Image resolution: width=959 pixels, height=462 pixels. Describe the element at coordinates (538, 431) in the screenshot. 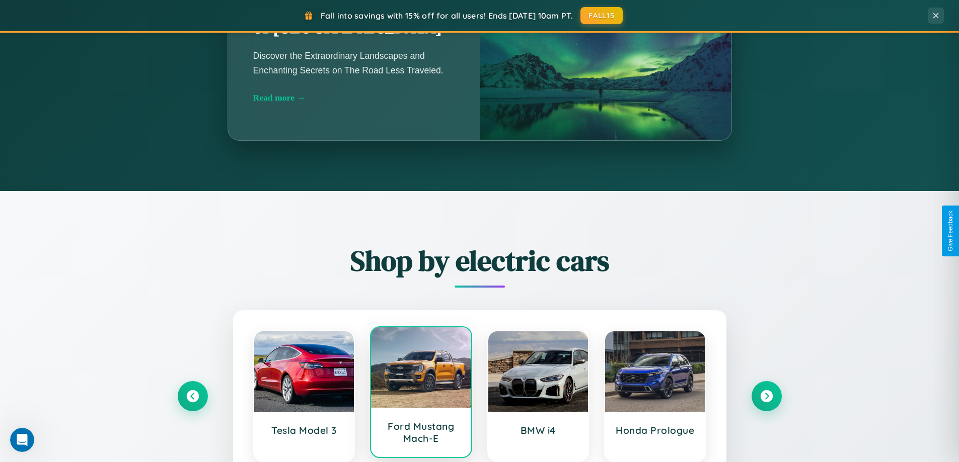

I see `h3: BMW i4` at that location.